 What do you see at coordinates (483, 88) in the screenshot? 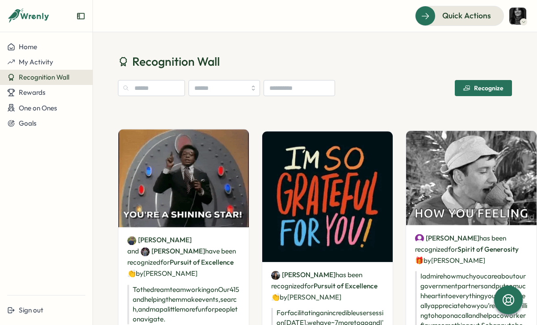
I see `div: Recognize` at bounding box center [483, 88].